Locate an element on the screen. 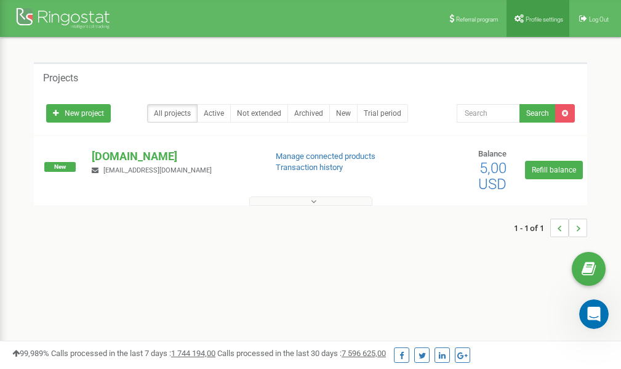 The image size is (621, 369). a: Manage connected products is located at coordinates (326, 156).